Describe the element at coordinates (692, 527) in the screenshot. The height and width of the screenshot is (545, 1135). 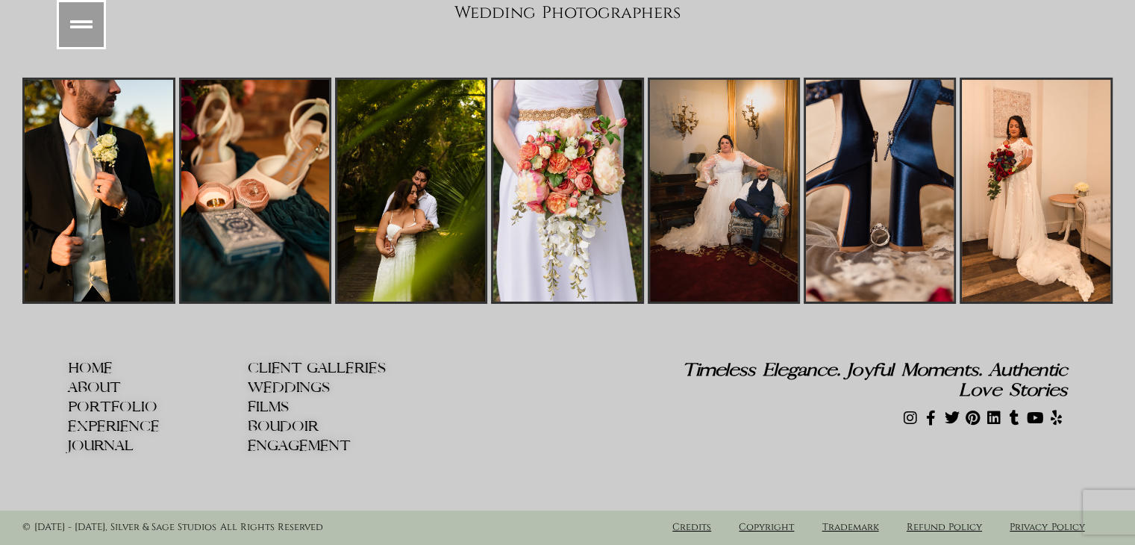
I see `a: Credits` at that location.